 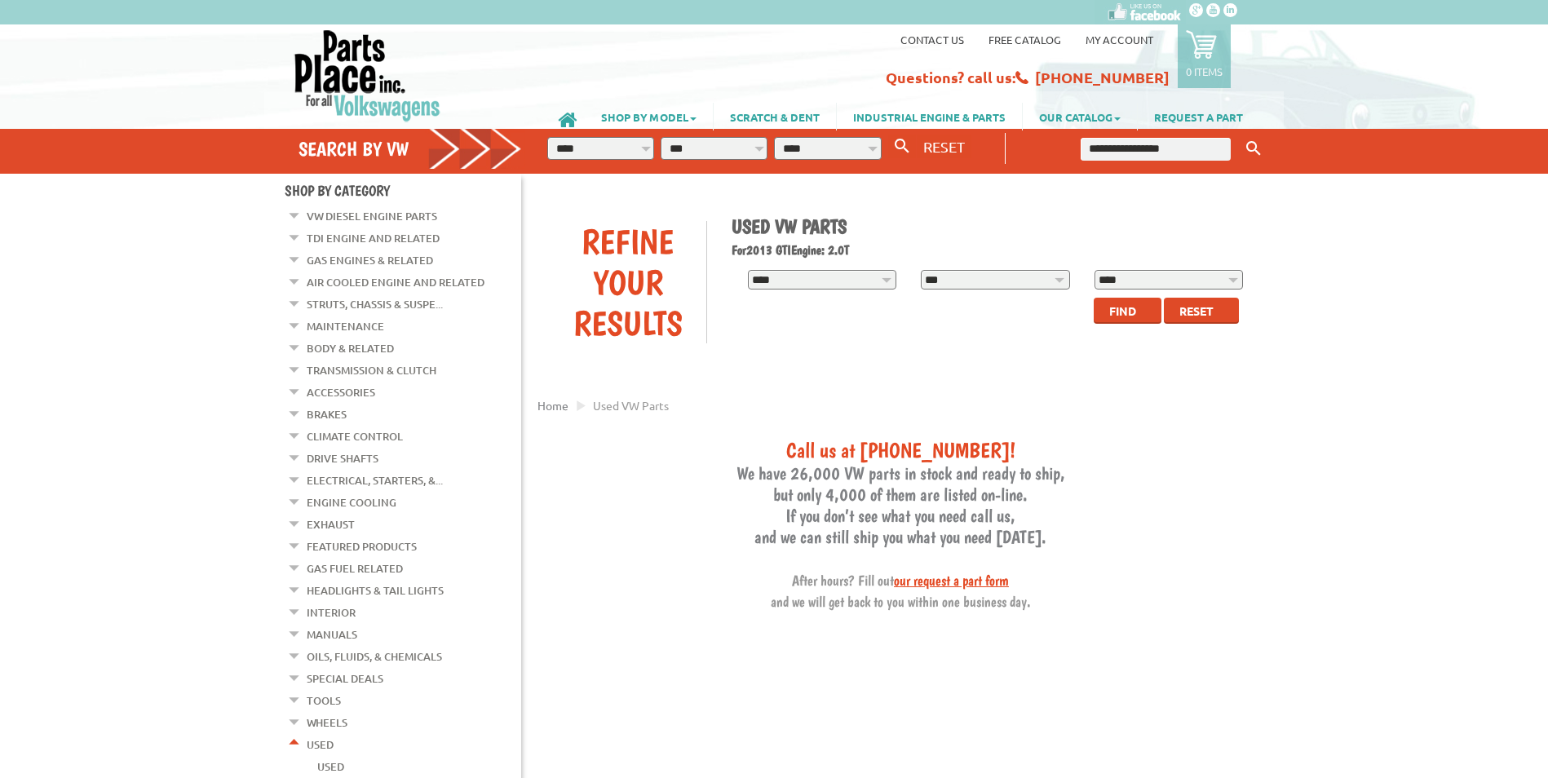 What do you see at coordinates (345, 679) in the screenshot?
I see `a: Special Deals` at bounding box center [345, 679].